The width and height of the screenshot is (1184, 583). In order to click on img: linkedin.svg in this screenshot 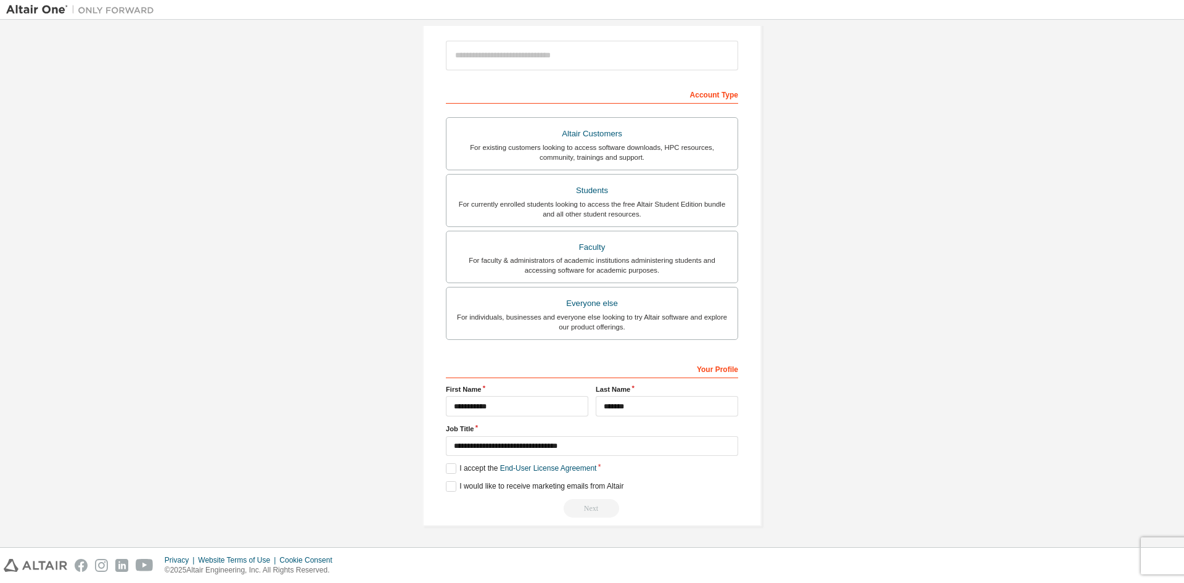, I will do `click(121, 565)`.